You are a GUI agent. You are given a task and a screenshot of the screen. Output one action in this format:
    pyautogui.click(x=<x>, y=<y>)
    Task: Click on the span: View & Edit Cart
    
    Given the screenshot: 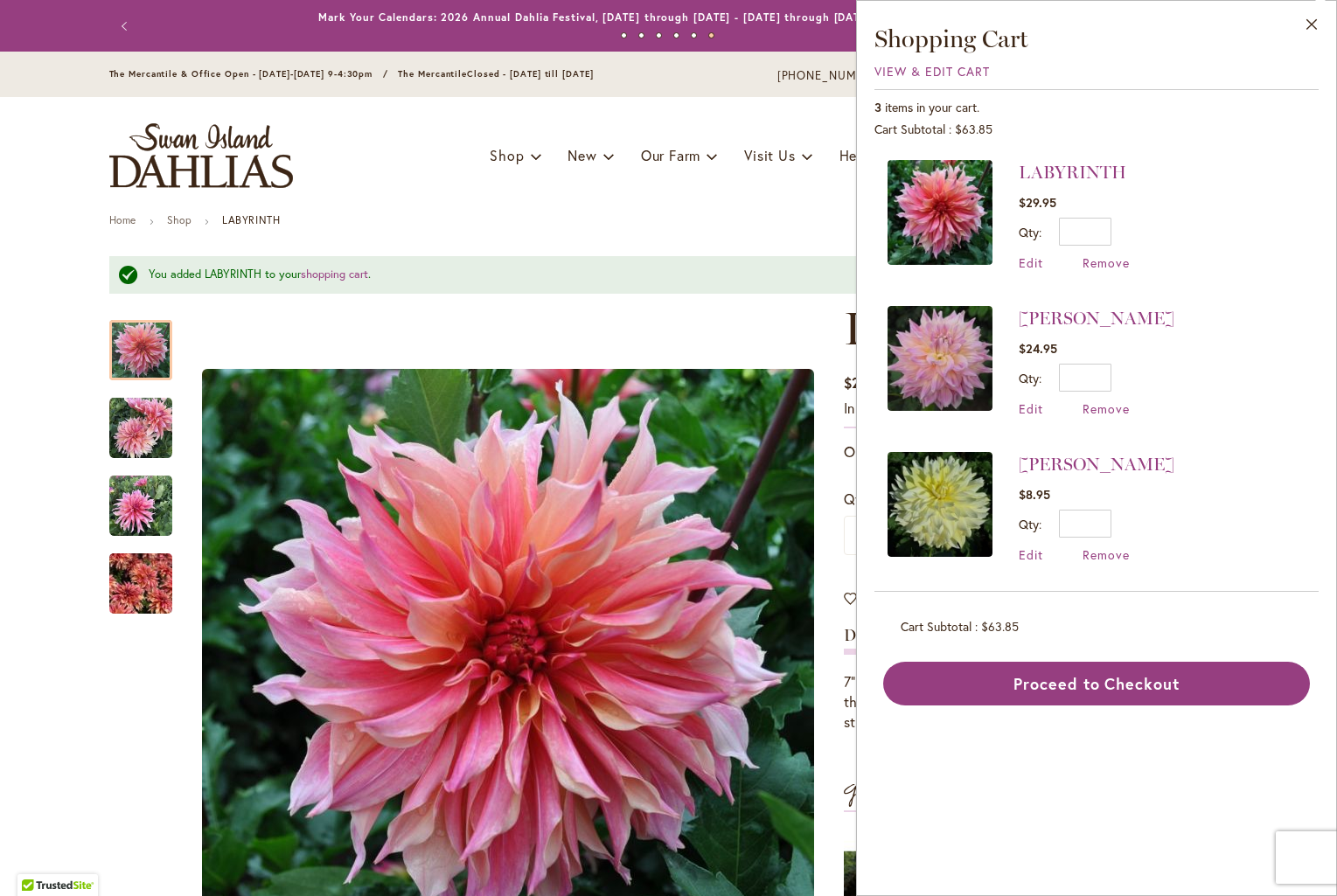 What is the action you would take?
    pyautogui.click(x=932, y=71)
    